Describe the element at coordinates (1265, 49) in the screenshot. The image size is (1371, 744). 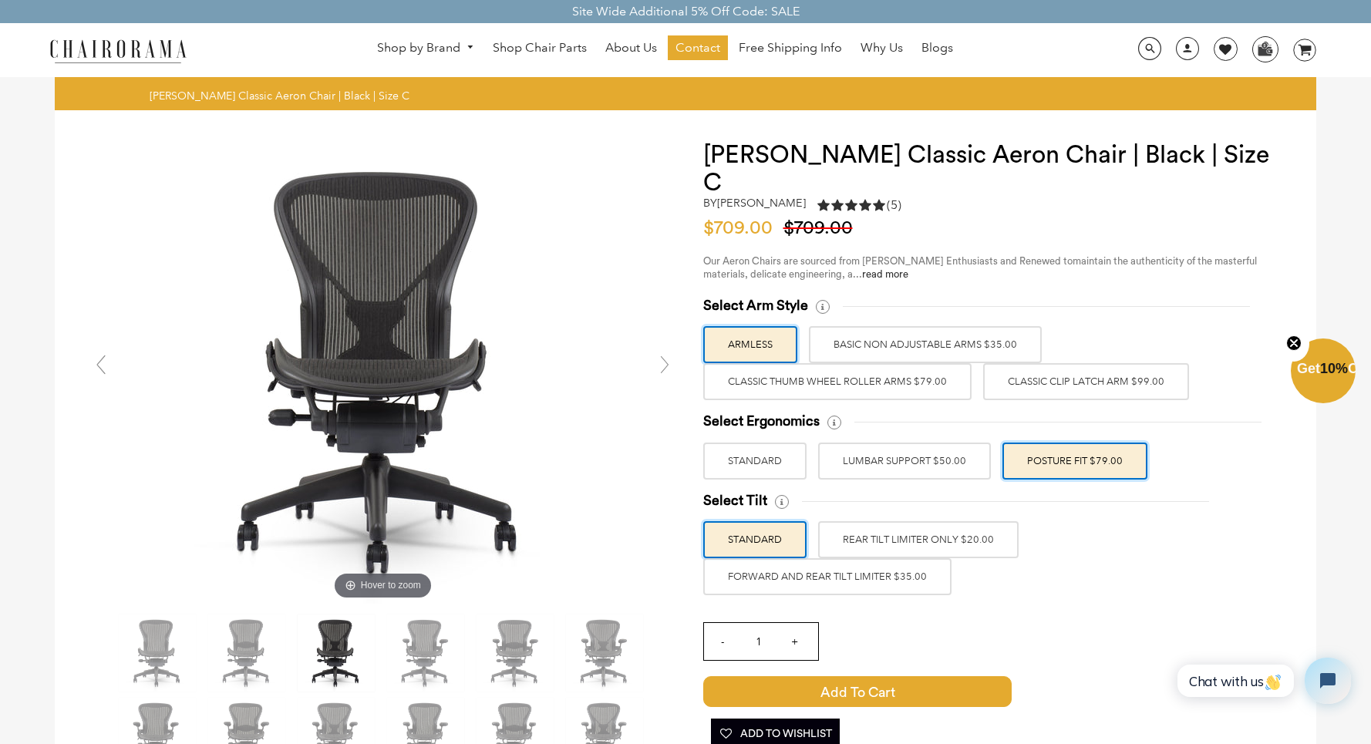
I see `img: WhatsApp_Image_2024-07-12_at_16.23.01.webp` at that location.